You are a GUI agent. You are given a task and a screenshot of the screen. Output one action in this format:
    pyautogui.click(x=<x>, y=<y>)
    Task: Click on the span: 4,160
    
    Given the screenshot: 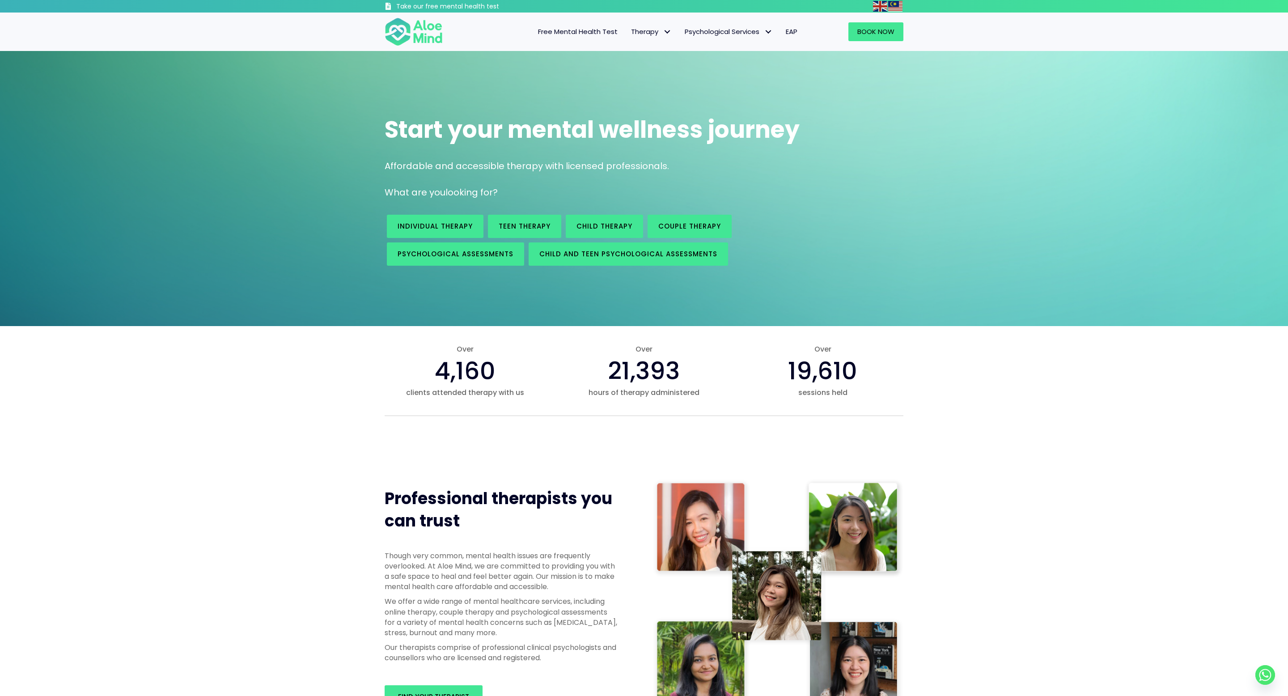 What is the action you would take?
    pyautogui.click(x=465, y=371)
    